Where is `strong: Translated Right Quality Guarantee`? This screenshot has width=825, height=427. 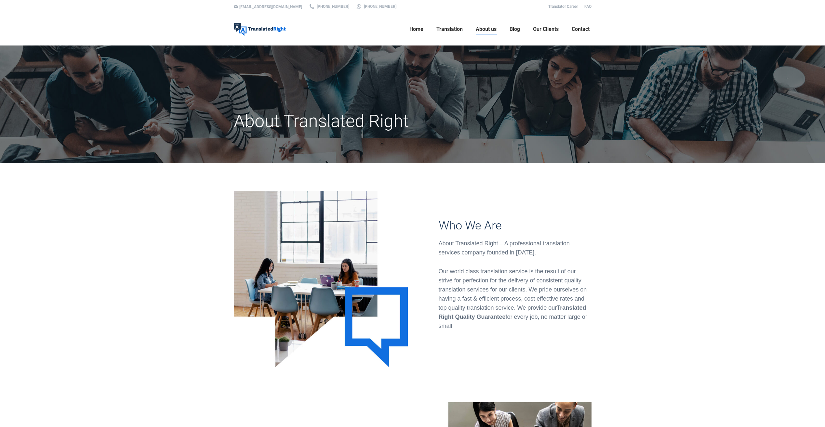
strong: Translated Right Quality Guarantee is located at coordinates (512, 312).